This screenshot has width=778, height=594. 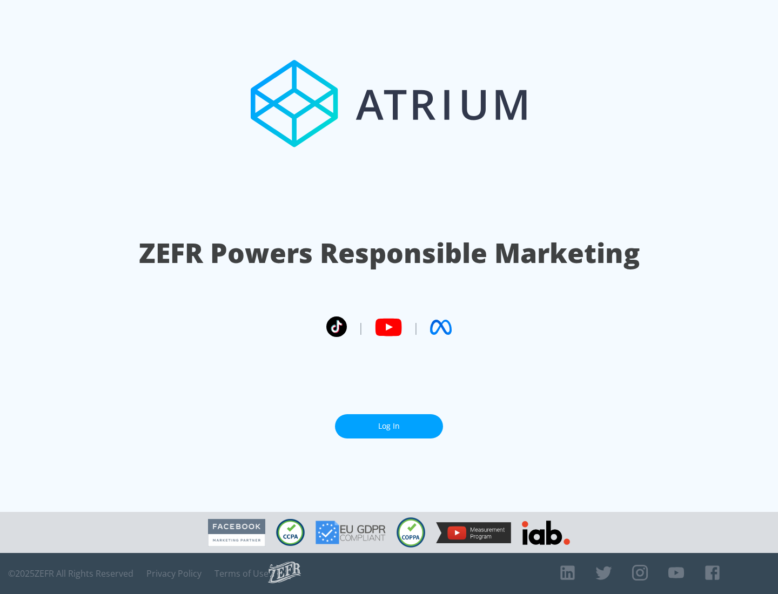 I want to click on img: COPPA Compliant, so click(x=411, y=533).